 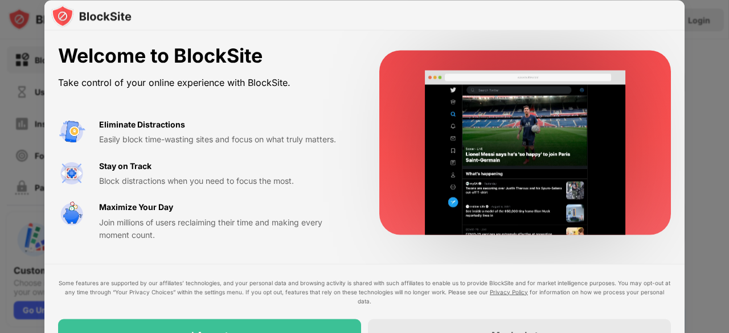 What do you see at coordinates (142, 124) in the screenshot?
I see `div: Eliminate Distractions` at bounding box center [142, 124].